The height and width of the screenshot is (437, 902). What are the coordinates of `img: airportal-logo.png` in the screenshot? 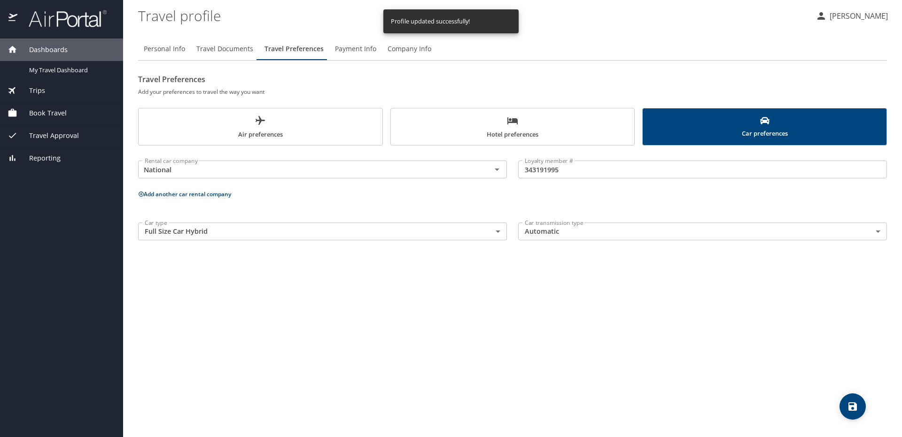 It's located at (62, 18).